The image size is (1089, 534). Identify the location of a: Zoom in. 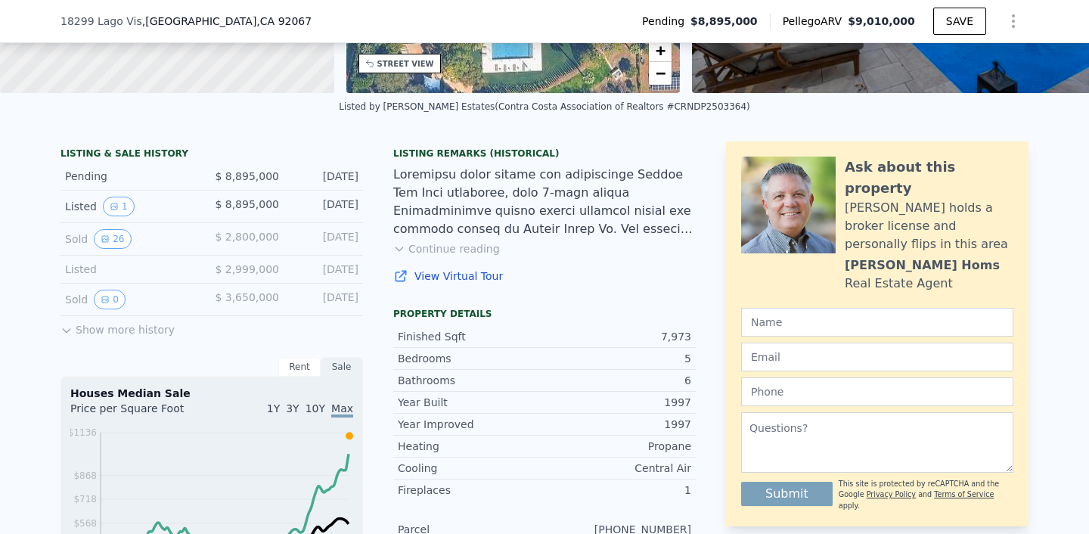
(660, 51).